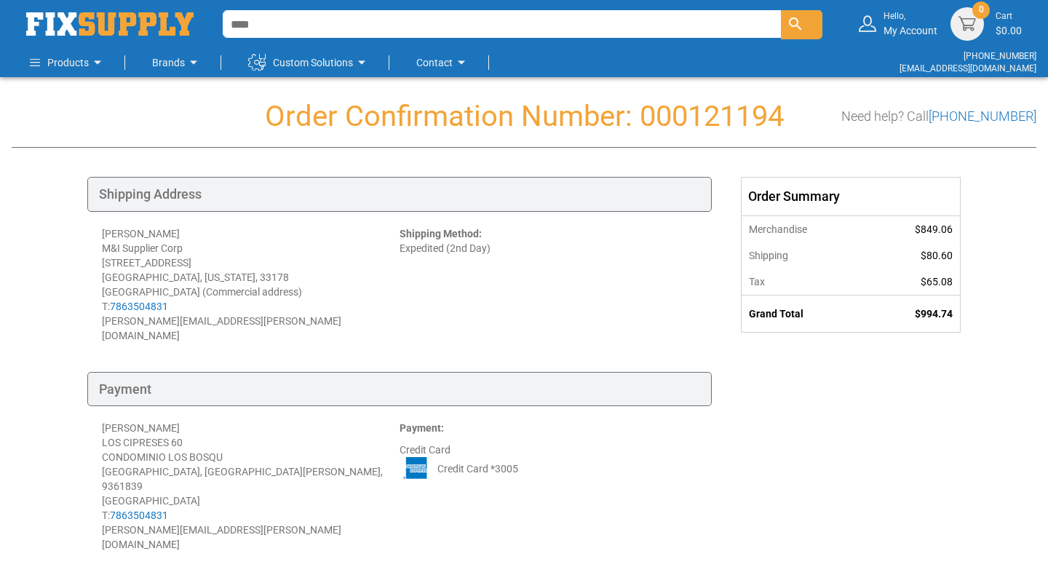 This screenshot has width=1048, height=567. I want to click on a: Products, so click(68, 63).